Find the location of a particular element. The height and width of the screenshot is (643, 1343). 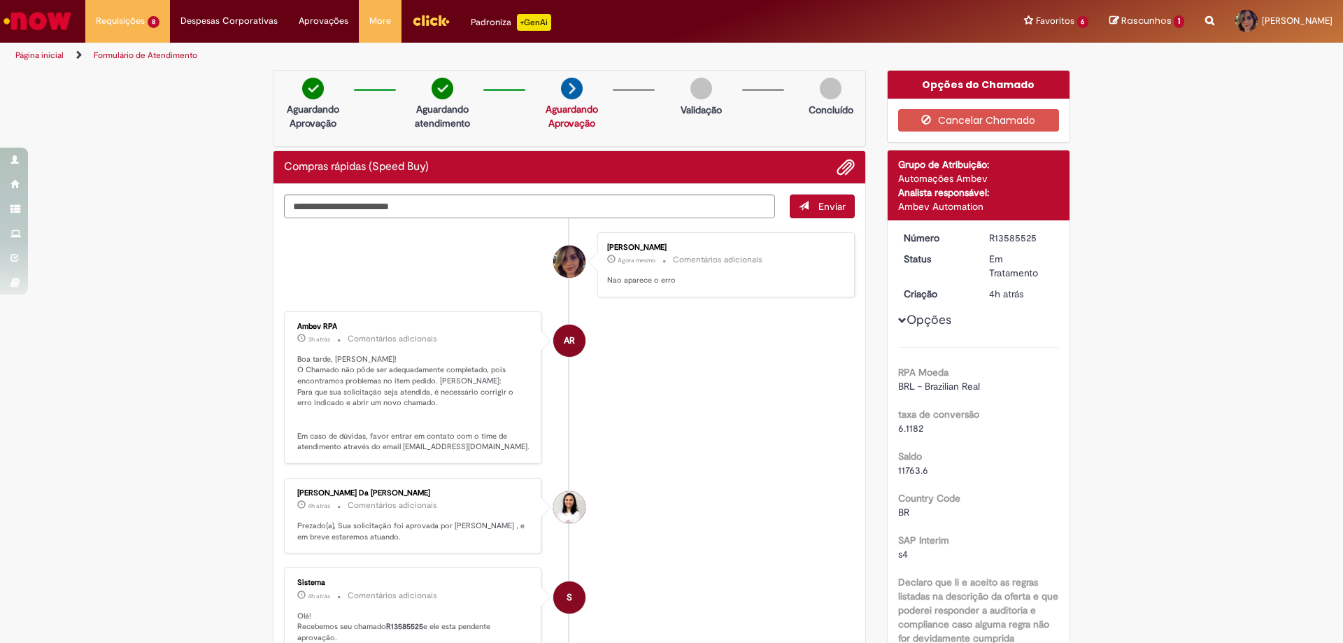

span: Aprovações is located at coordinates (323, 21).